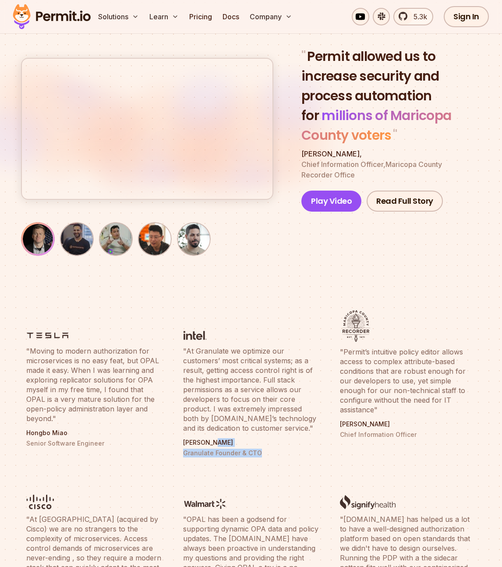  What do you see at coordinates (201, 17) in the screenshot?
I see `a: Pricing` at bounding box center [201, 17].